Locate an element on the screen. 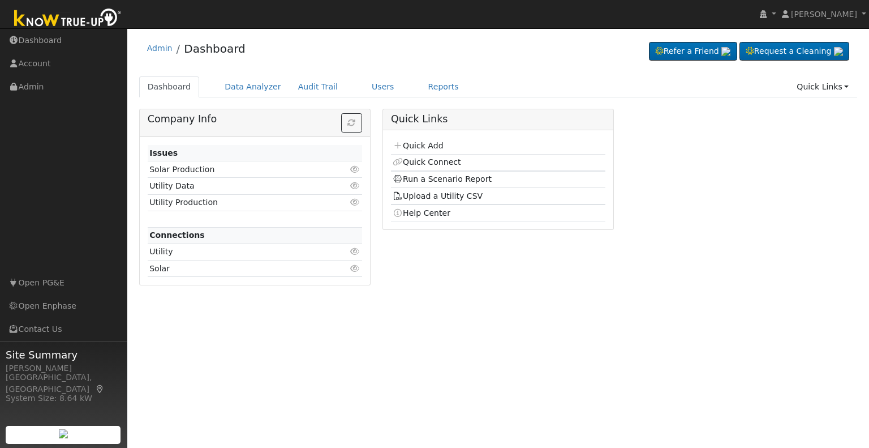 This screenshot has width=869, height=448. a: Request a Cleaning is located at coordinates (794, 51).